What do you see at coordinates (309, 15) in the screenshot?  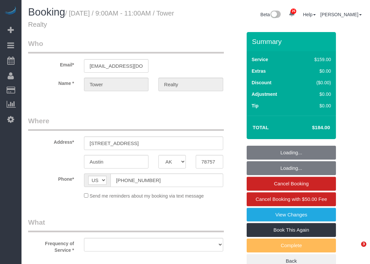 I see `a: Help` at bounding box center [309, 15].